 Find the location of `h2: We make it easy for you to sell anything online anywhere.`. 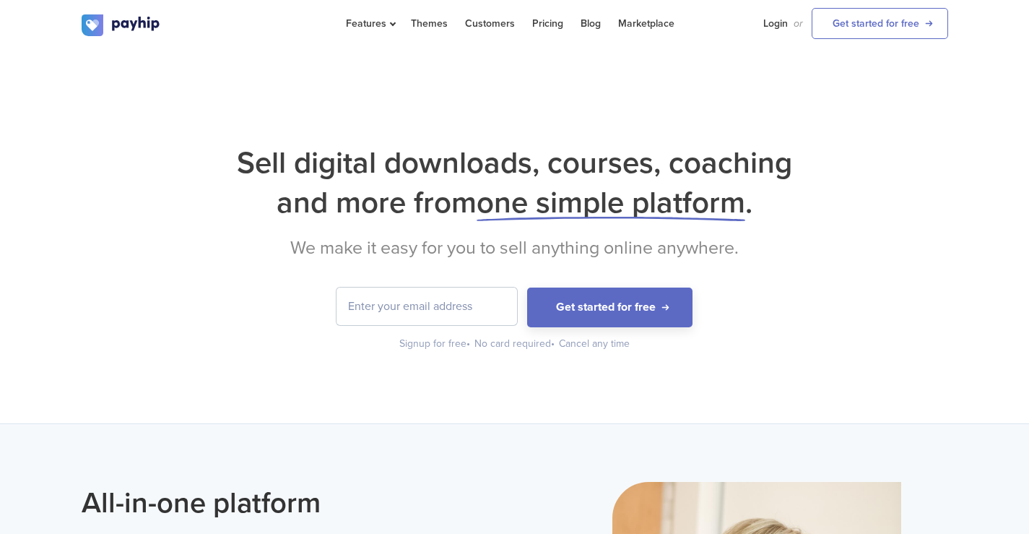

h2: We make it easy for you to sell anything online anywhere. is located at coordinates (515, 248).